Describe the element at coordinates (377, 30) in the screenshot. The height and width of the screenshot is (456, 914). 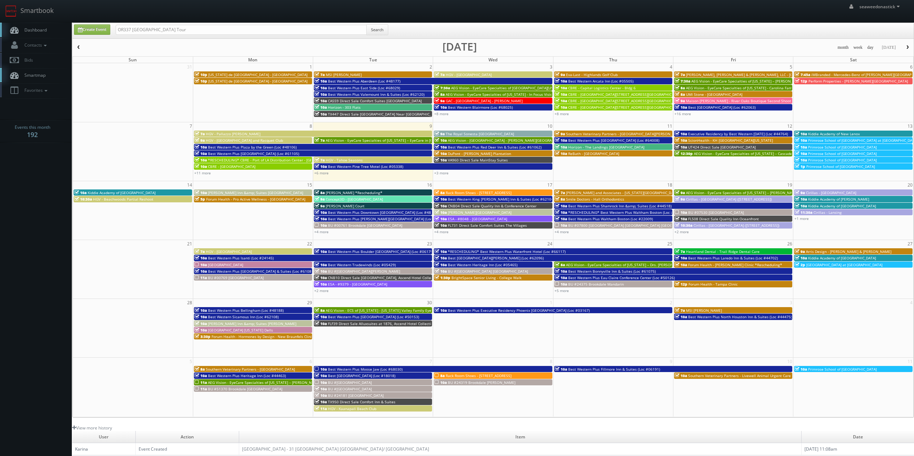
I see `button: Search` at that location.